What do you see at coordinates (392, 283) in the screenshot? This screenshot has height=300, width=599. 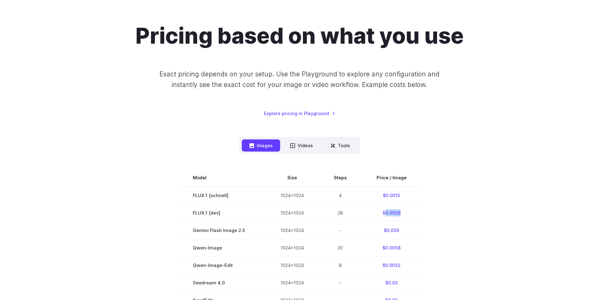 I see `td: $0.03` at bounding box center [392, 283].